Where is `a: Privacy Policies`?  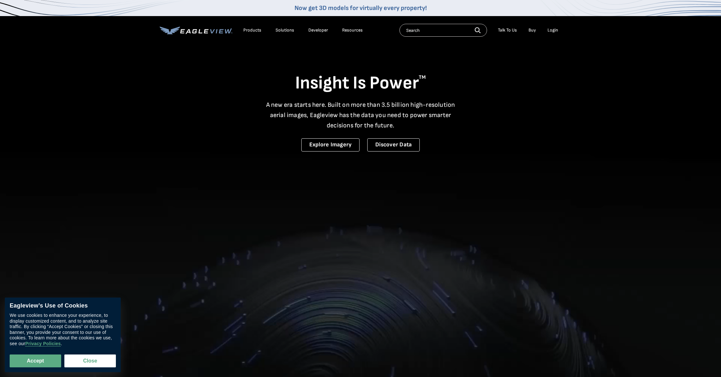
a: Privacy Policies is located at coordinates (43, 344).